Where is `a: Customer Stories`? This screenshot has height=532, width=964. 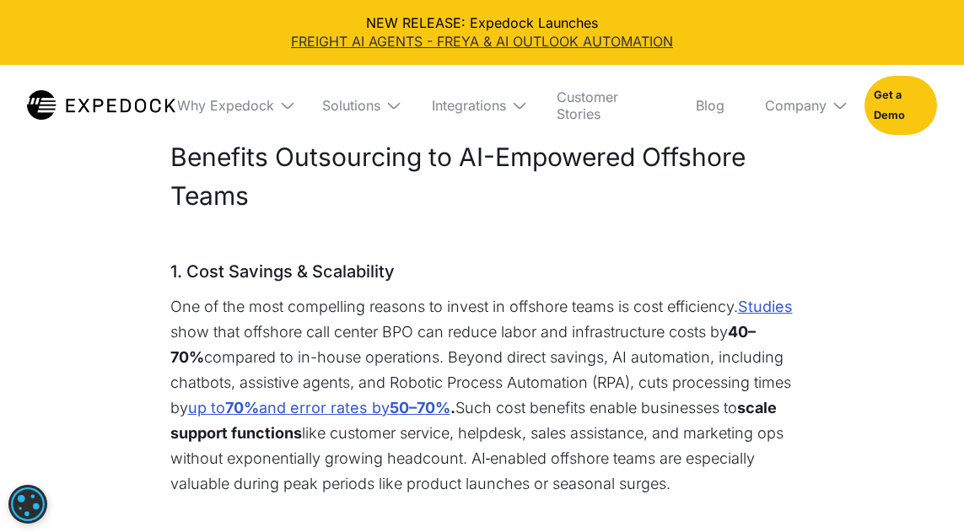
a: Customer Stories is located at coordinates (605, 105).